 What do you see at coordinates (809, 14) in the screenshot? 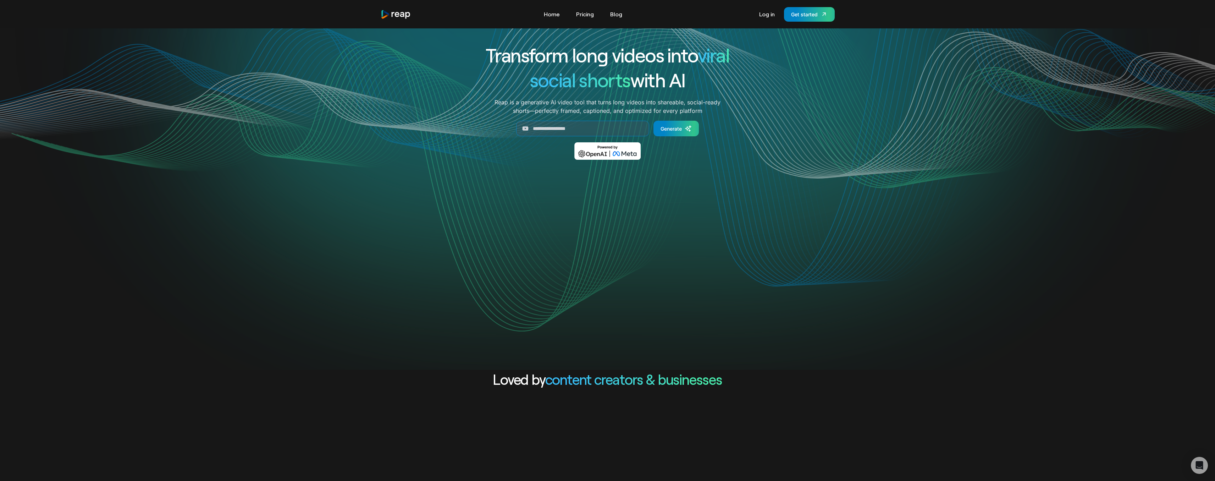
I see `a: Get started` at bounding box center [809, 14].